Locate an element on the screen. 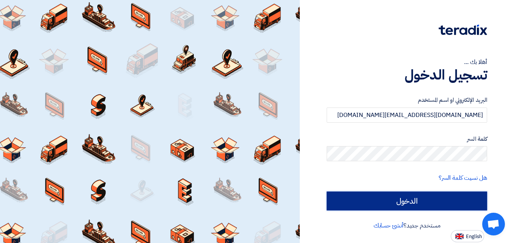 The width and height of the screenshot is (514, 243). button: English is located at coordinates (468, 236).